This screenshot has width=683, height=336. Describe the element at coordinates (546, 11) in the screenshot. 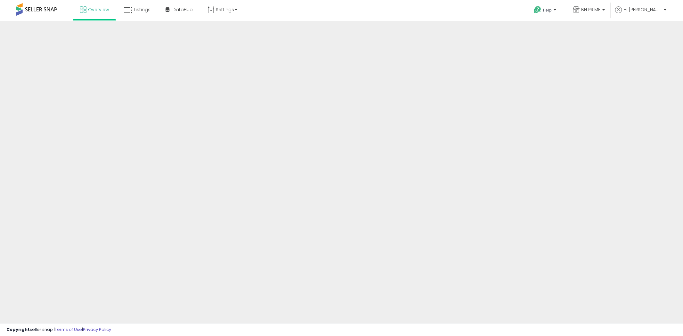

I see `a: Help` at that location.